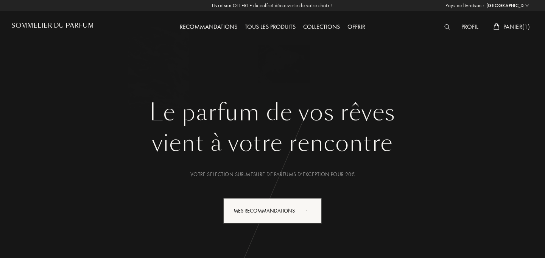 This screenshot has height=258, width=545. Describe the element at coordinates (321, 27) in the screenshot. I see `div: Collections` at that location.